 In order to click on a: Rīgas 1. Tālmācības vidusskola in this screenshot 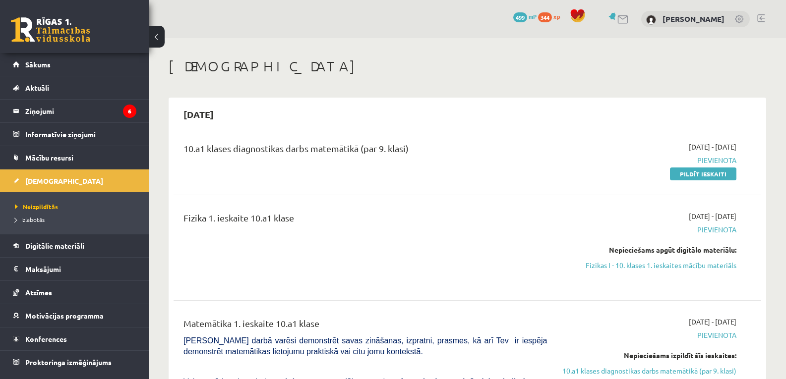, I will do `click(51, 30)`.